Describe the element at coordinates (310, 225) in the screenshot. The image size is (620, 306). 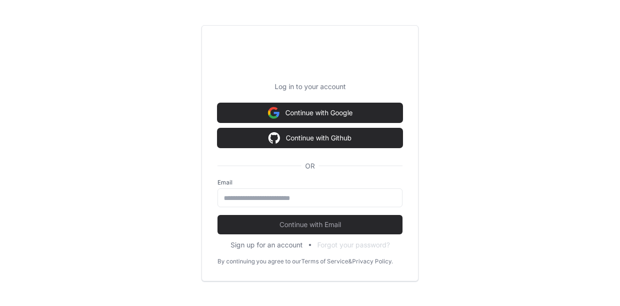
I see `button: Continue with Email` at that location.